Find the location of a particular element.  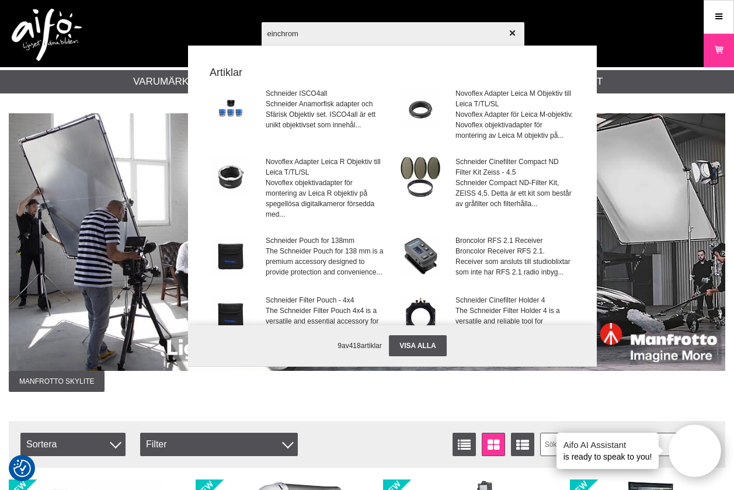

a: Schneider Filter Pouch - 4x4The Schneider Filter Pouch 4x4 is a versatile and essential accessory... is located at coordinates (297, 321).